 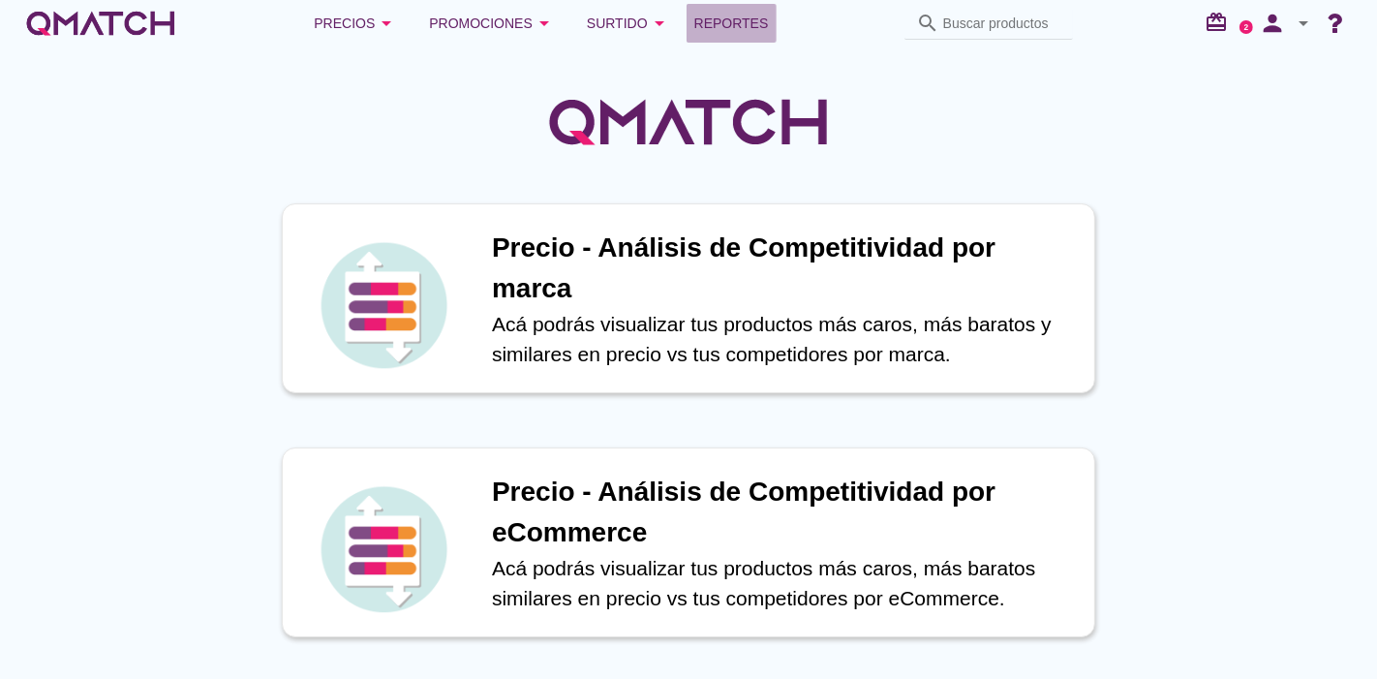 What do you see at coordinates (629, 23) in the screenshot?
I see `div: Surtido` at bounding box center [629, 23].